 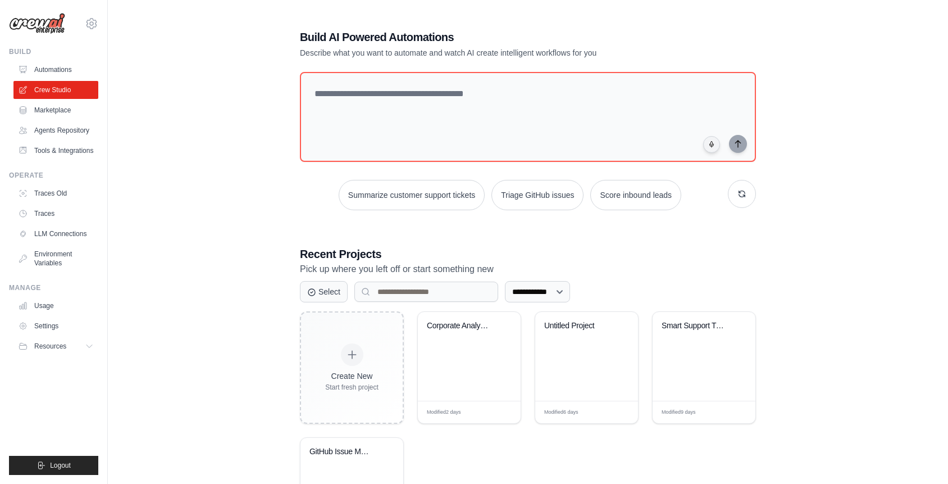 What do you see at coordinates (352, 376) in the screenshot?
I see `div: Create New` at bounding box center [352, 376].